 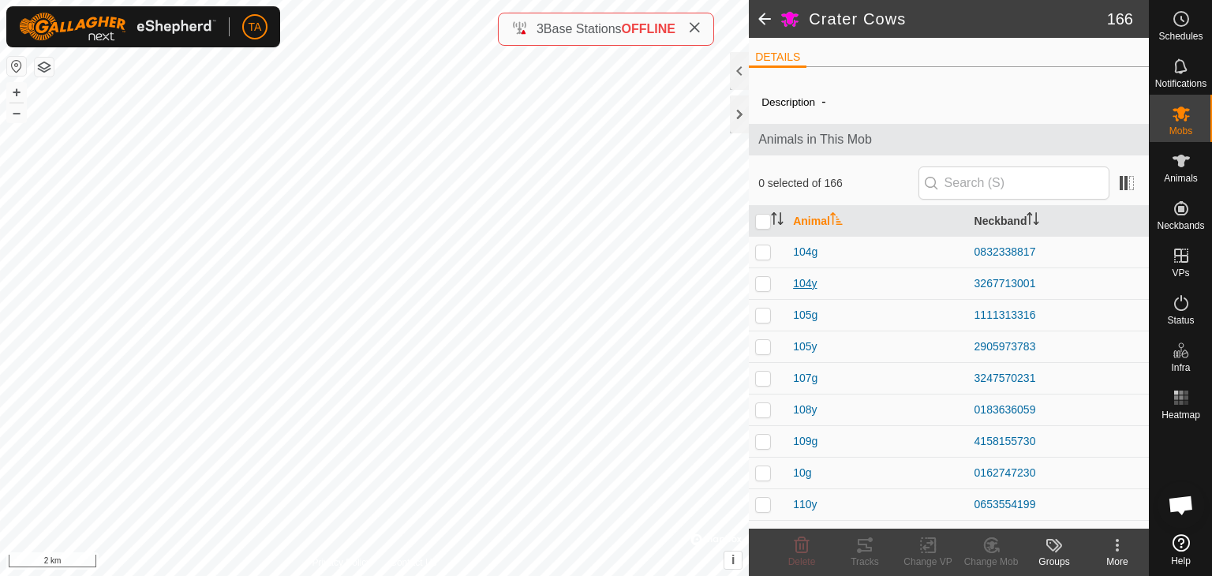 What do you see at coordinates (1058, 221) in the screenshot?
I see `th: Neckband` at bounding box center [1058, 221].